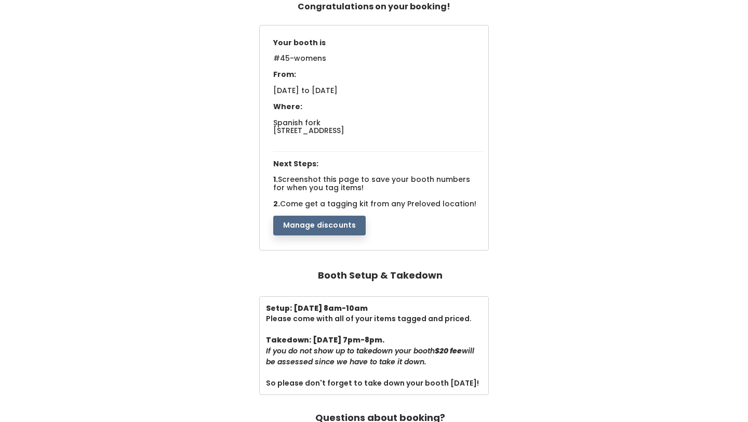 The image size is (748, 422). I want to click on i: If you do not show up to takedown your booth will be assessed since we have to take it down., so click(370, 356).